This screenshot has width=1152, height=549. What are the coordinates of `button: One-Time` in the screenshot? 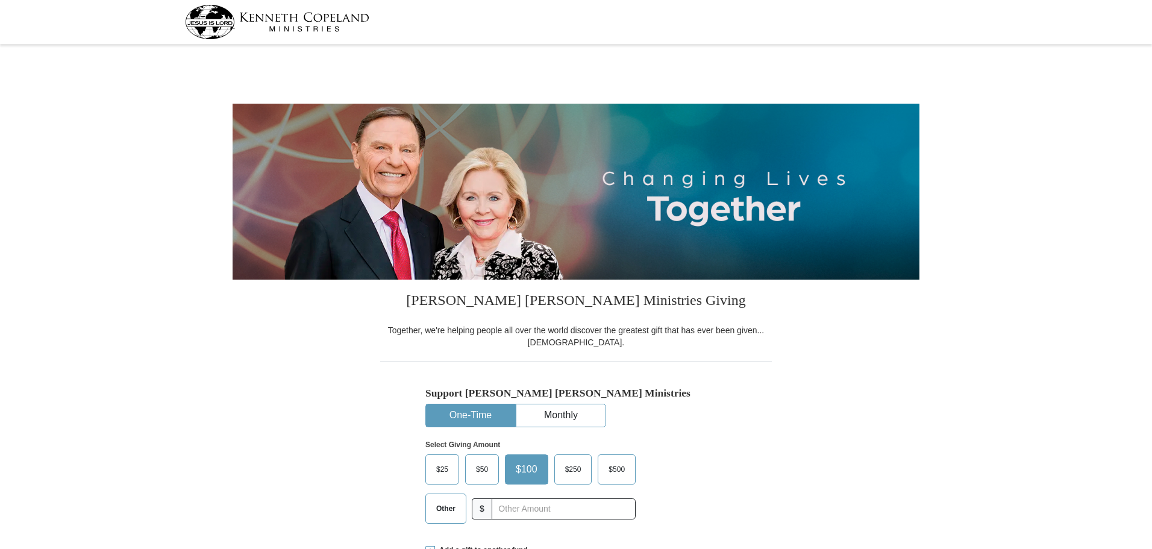 It's located at (471, 415).